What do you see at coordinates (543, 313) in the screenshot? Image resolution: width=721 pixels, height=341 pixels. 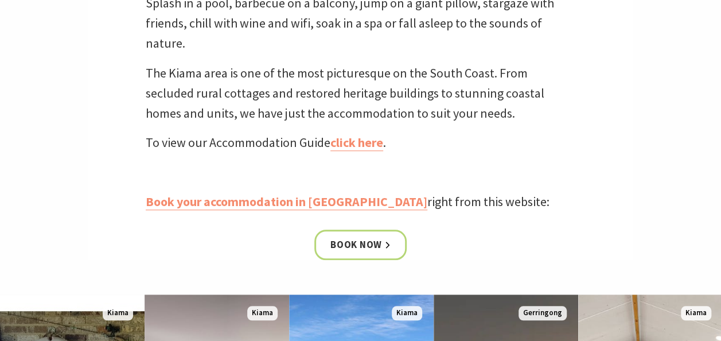 I see `span: Gerringong` at bounding box center [543, 313].